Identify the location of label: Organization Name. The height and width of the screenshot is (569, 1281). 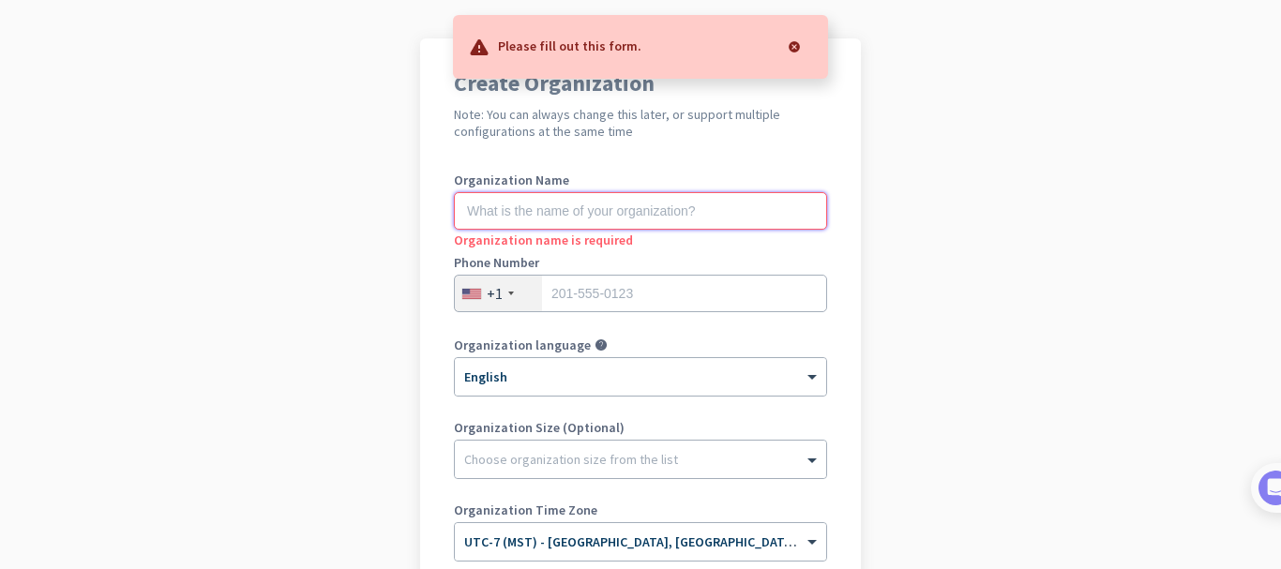
(641, 180).